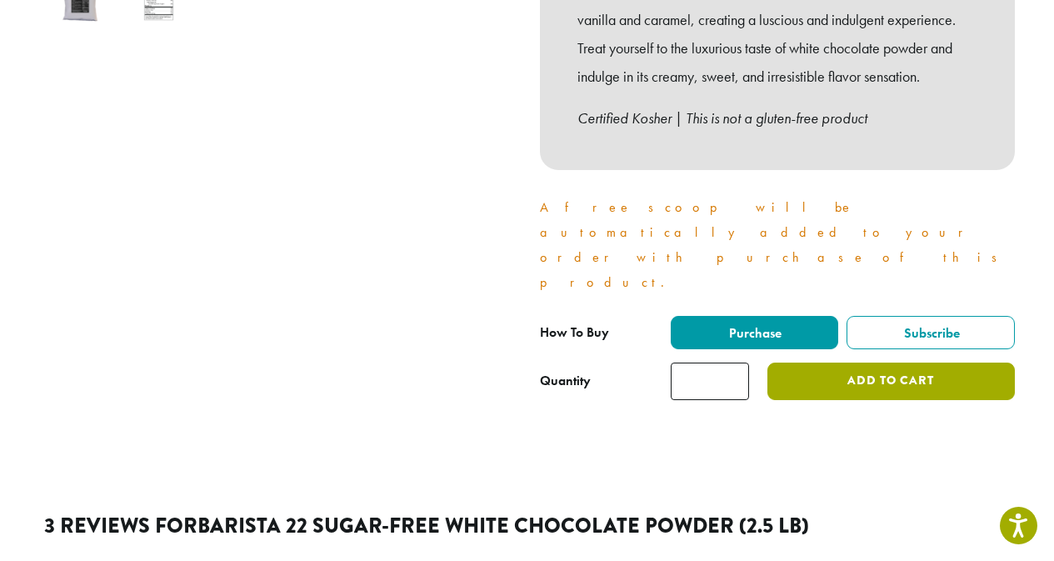 Image resolution: width=1054 pixels, height=561 pixels. What do you see at coordinates (528, 526) in the screenshot?
I see `h2: 3 reviews for` at bounding box center [528, 526].